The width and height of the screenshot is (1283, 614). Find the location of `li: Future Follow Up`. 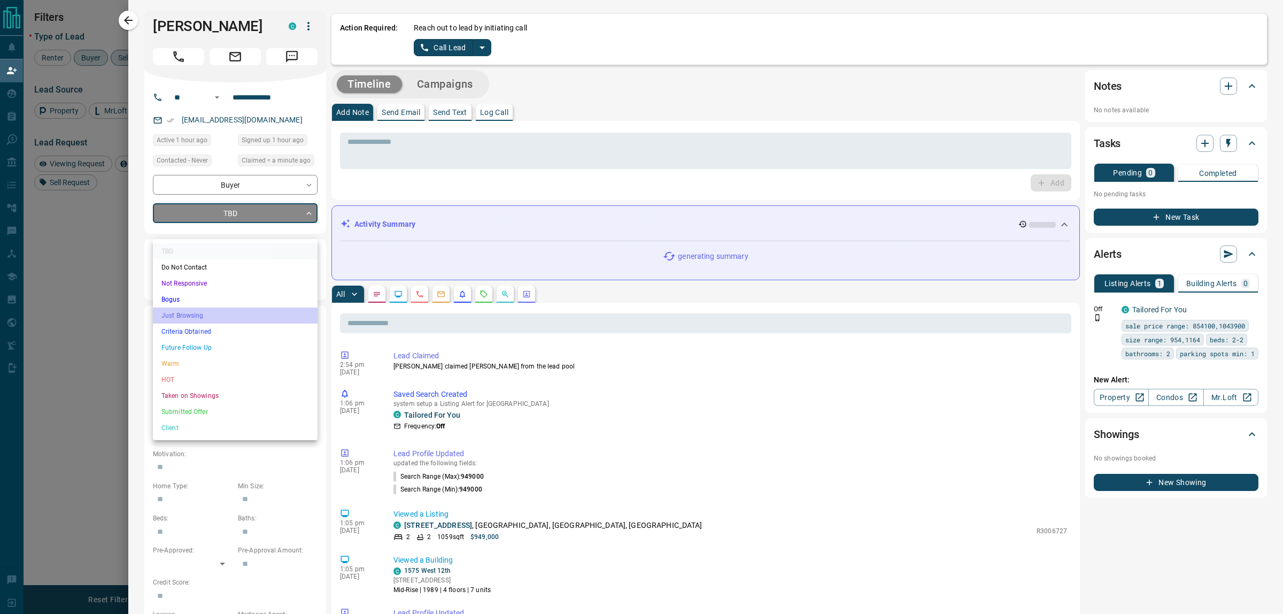

li: Future Follow Up is located at coordinates (235, 348).